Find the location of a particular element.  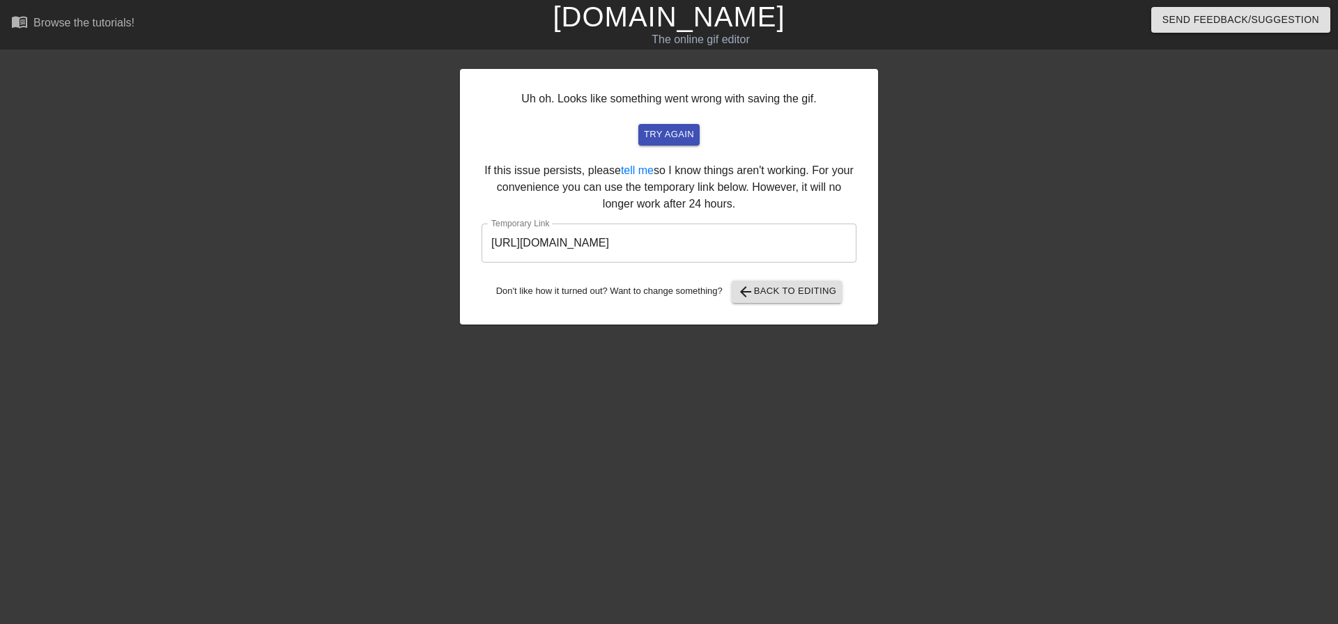

button: Back to Editing is located at coordinates (787, 292).